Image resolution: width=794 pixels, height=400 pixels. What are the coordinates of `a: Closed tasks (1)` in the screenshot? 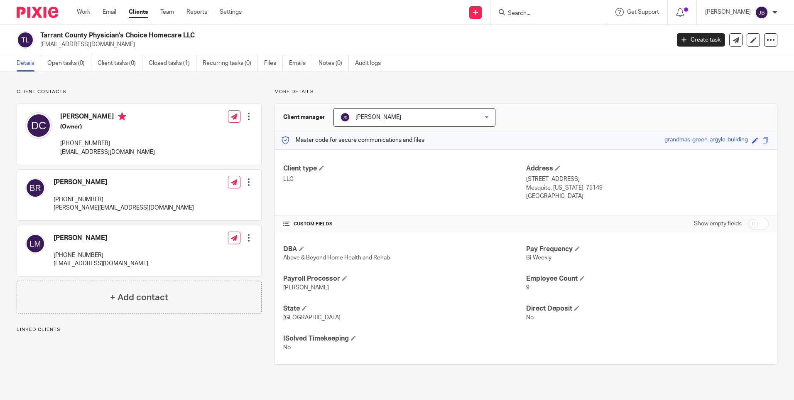 It's located at (172, 63).